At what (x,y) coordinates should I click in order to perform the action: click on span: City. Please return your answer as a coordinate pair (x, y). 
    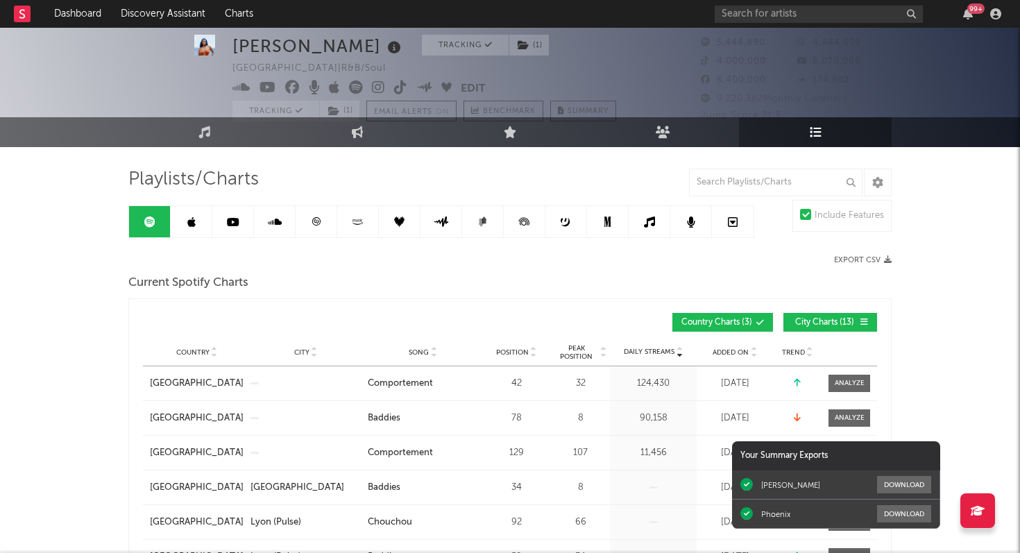
    Looking at the image, I should click on (302, 352).